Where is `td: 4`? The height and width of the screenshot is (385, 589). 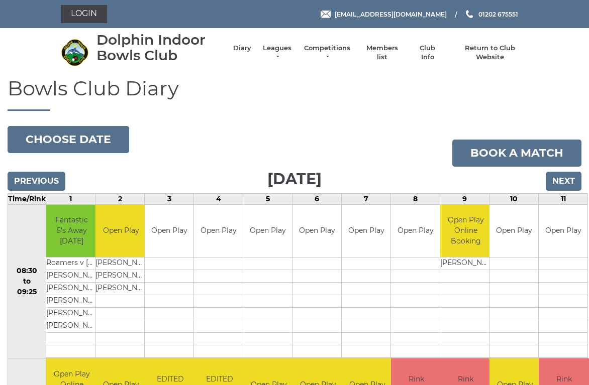 td: 4 is located at coordinates (218, 199).